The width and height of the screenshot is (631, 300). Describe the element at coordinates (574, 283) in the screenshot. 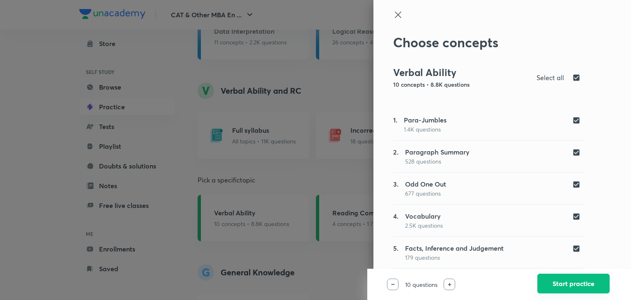

I see `button: Start practice` at that location.